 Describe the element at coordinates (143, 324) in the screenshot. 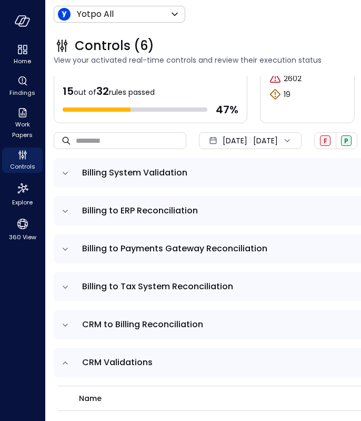

I see `span: CRM to Billing Reconciliation` at that location.